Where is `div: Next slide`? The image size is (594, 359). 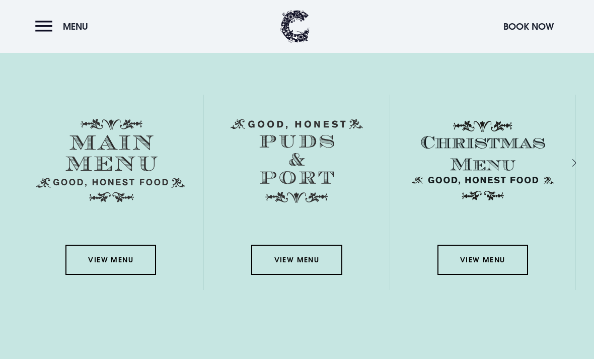
div: Next slide is located at coordinates (563, 163).